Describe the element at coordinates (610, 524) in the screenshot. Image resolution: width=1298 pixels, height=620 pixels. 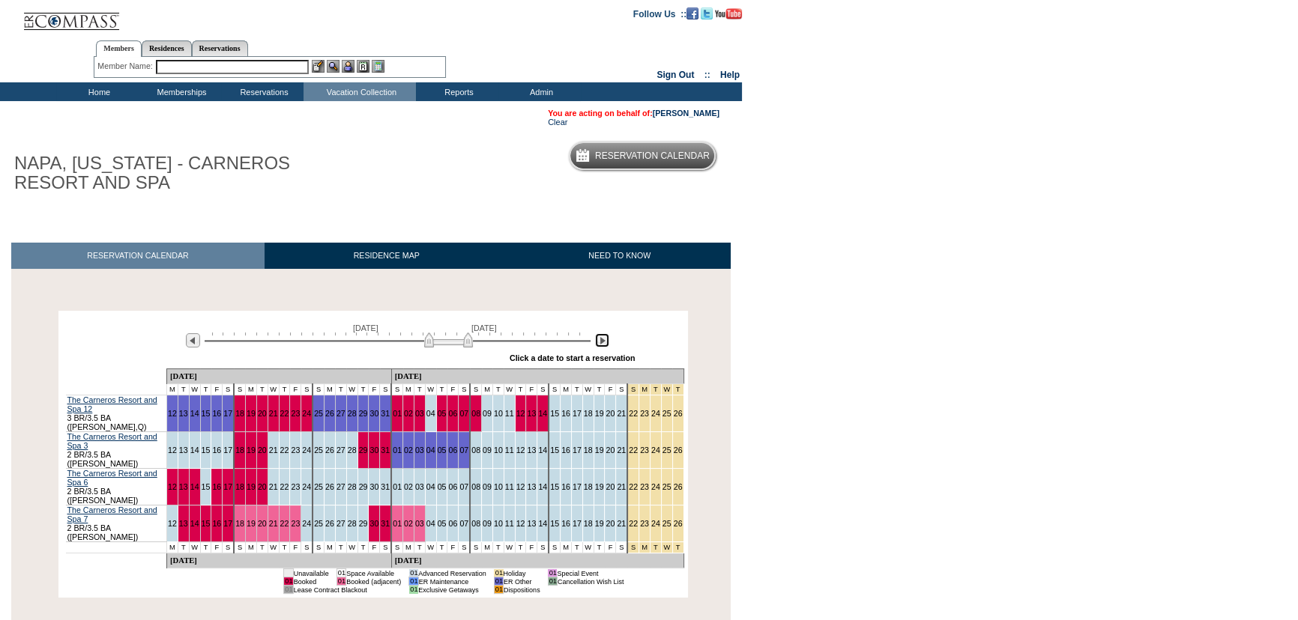
I see `a: 20` at that location.